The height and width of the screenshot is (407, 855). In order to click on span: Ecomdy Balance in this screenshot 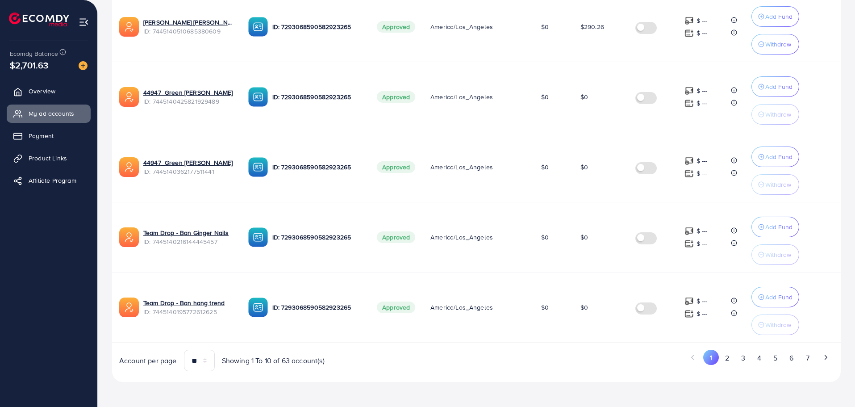, I will do `click(34, 54)`.